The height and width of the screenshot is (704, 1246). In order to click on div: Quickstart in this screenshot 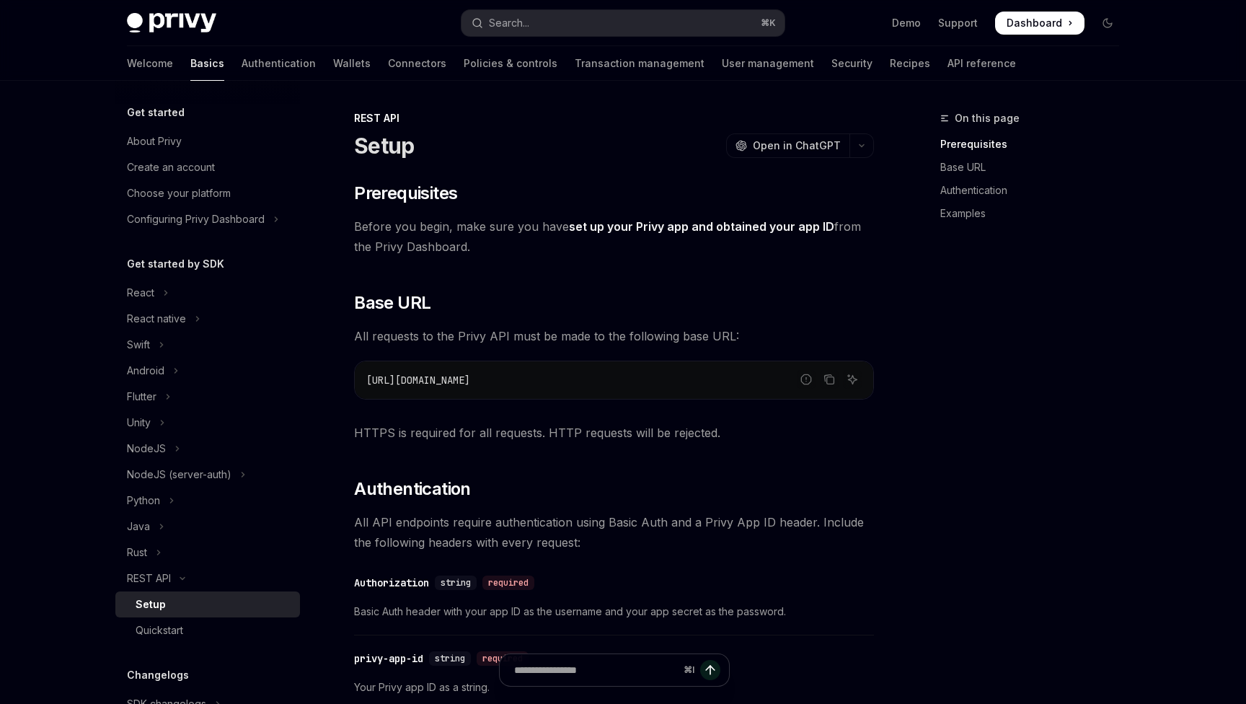, I will do `click(159, 630)`.